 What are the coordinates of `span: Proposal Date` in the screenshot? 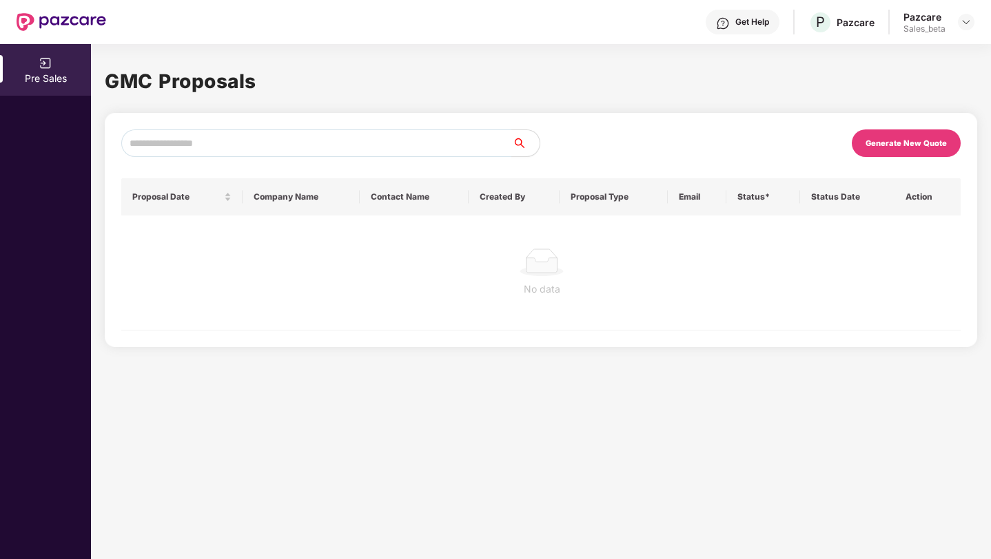 It's located at (176, 197).